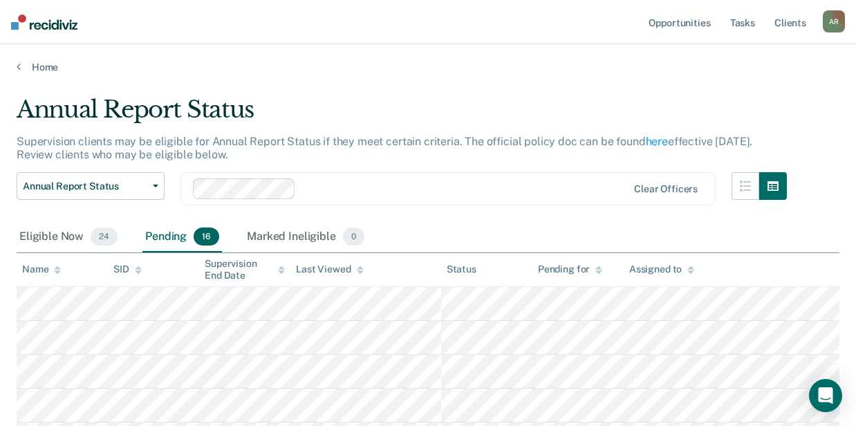 The image size is (856, 426). Describe the element at coordinates (570, 269) in the screenshot. I see `div: Pending for` at that location.